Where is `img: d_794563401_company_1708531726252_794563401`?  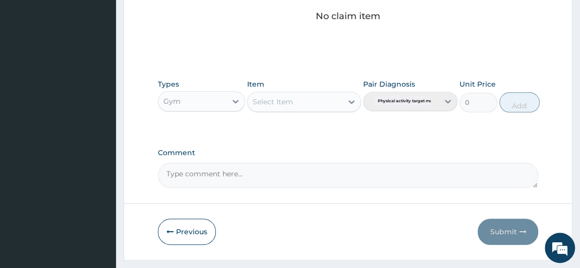
img: d_794563401_company_1708531726252_794563401 is located at coordinates (30, 63).